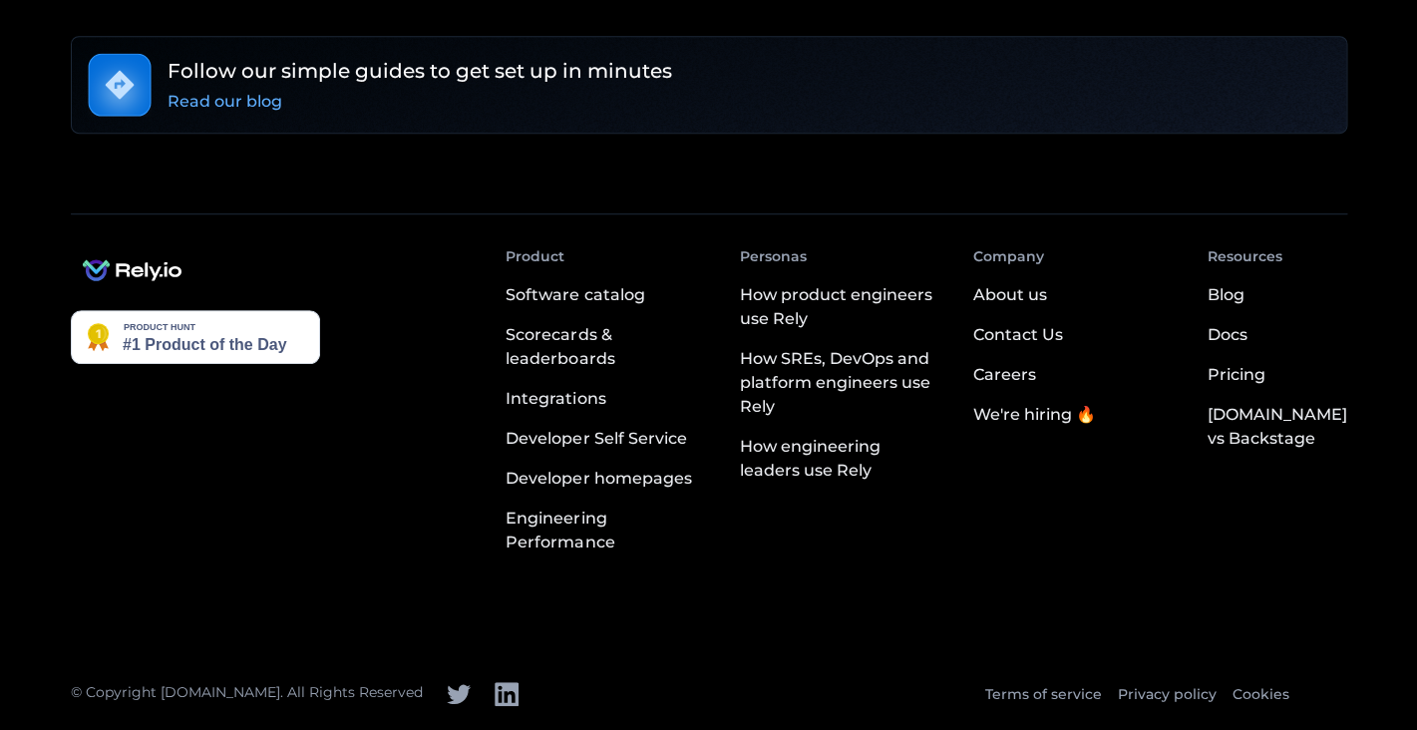  Describe the element at coordinates (840, 459) in the screenshot. I see `div: How engineering leaders use Rely` at that location.